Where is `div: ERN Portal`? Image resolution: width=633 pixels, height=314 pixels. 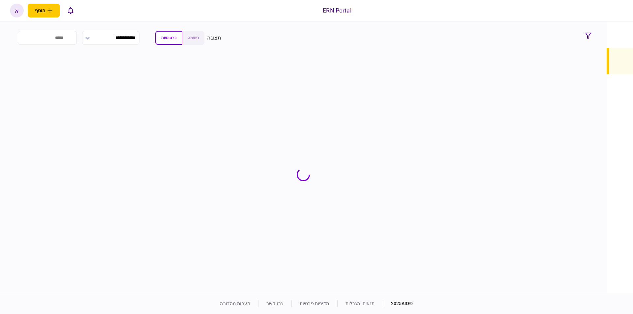
div: ERN Portal is located at coordinates (337, 11).